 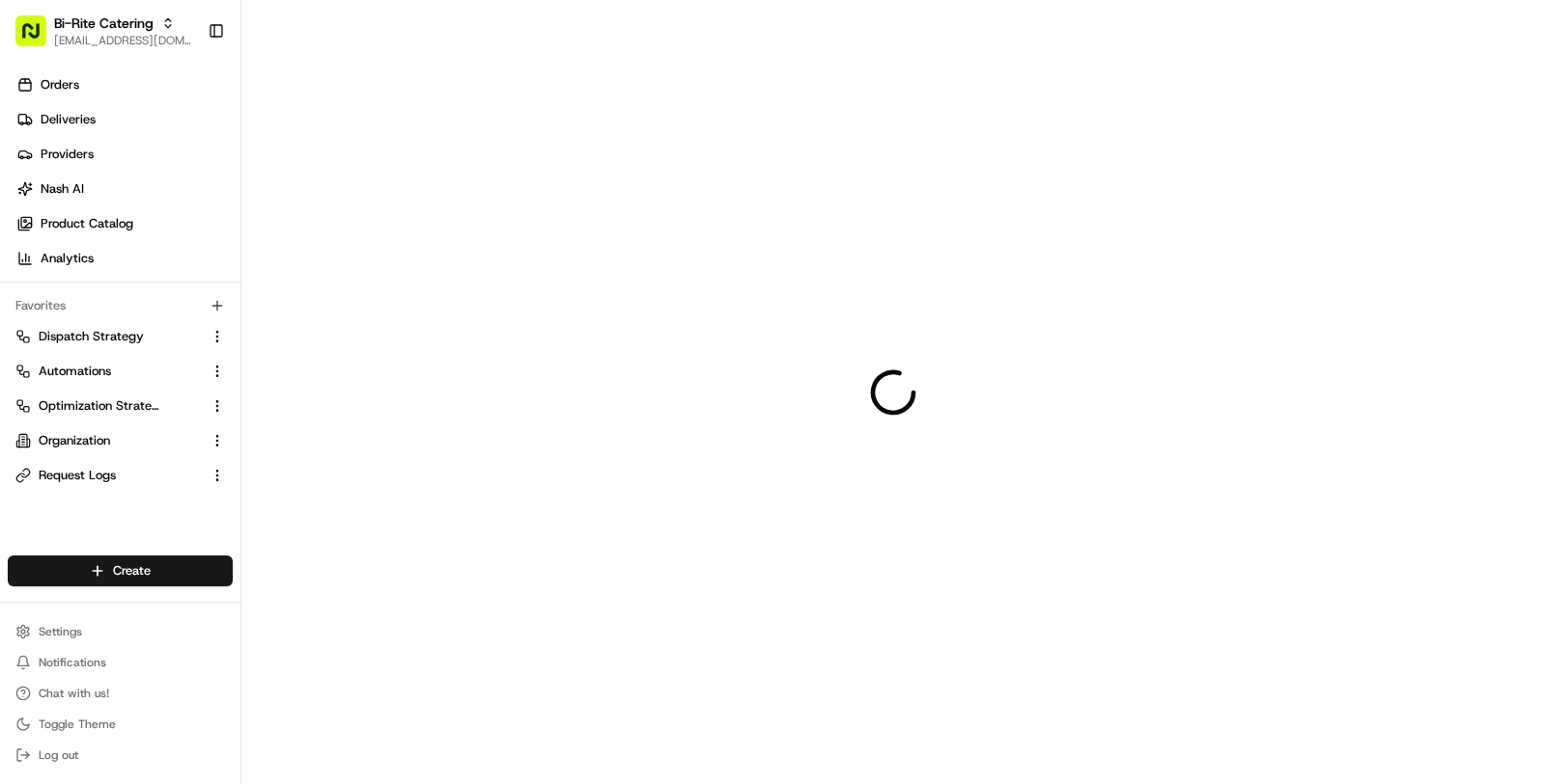 I want to click on button: Automations, so click(x=119, y=371).